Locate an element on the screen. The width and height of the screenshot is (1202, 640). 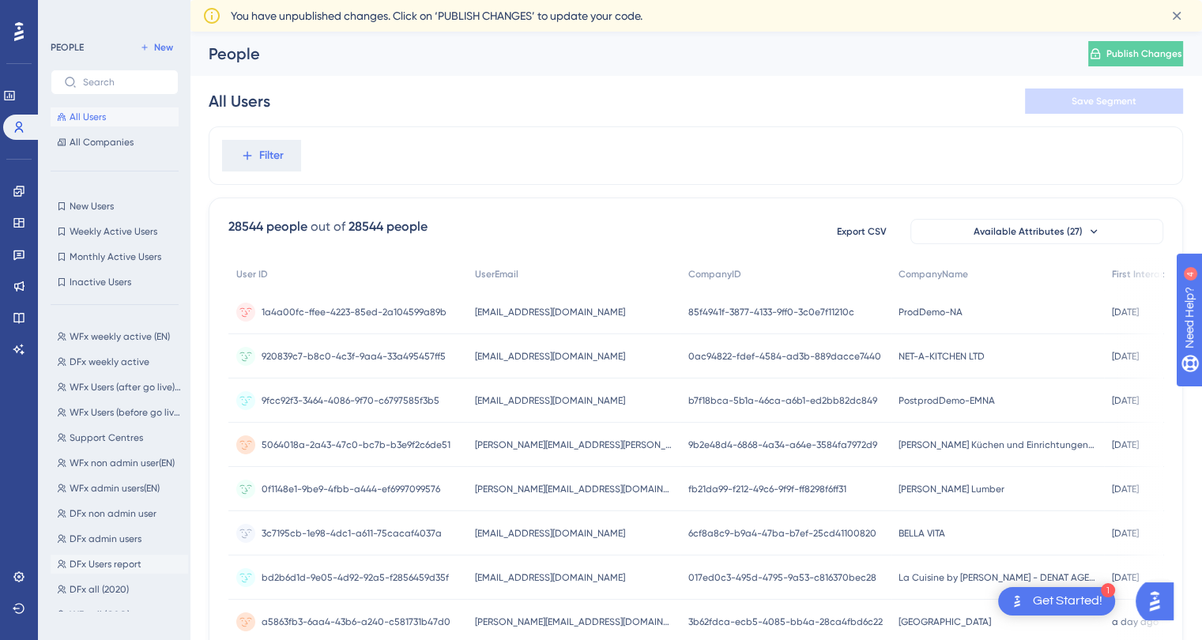
span: DFx Users report is located at coordinates (105, 564).